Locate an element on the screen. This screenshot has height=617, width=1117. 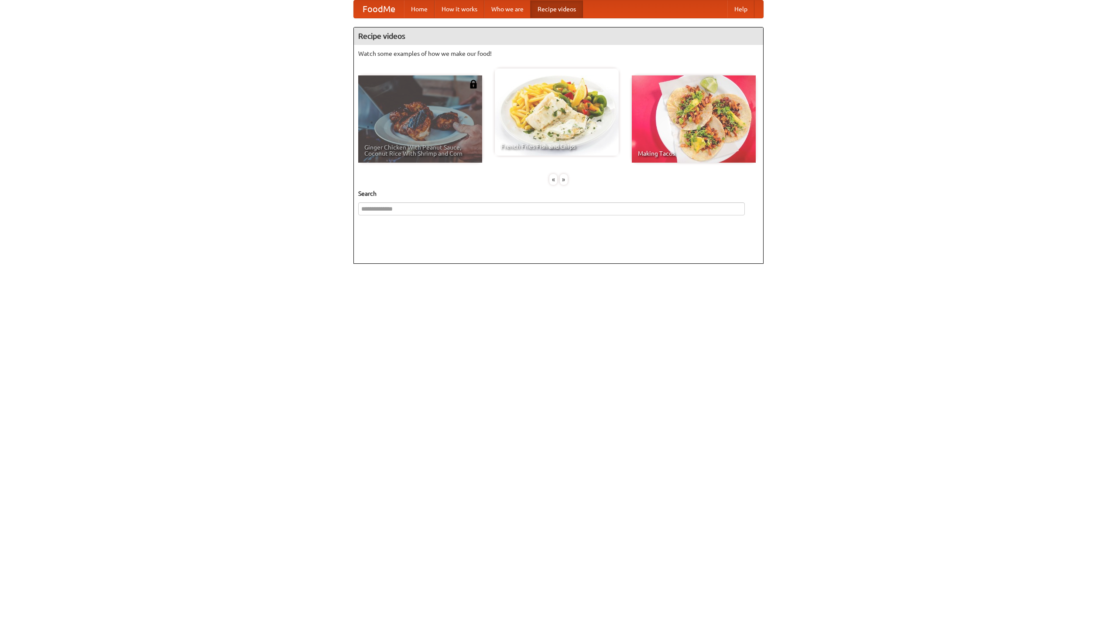
a: FoodMe is located at coordinates (379, 9).